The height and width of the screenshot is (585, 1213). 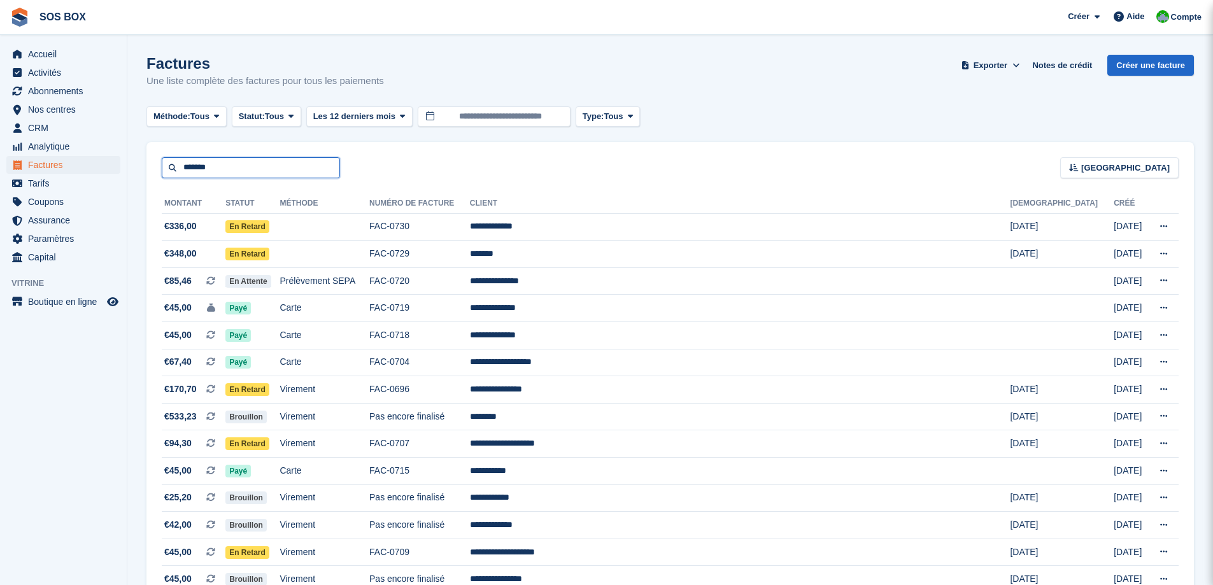 What do you see at coordinates (594, 117) in the screenshot?
I see `span: Type:` at bounding box center [594, 117].